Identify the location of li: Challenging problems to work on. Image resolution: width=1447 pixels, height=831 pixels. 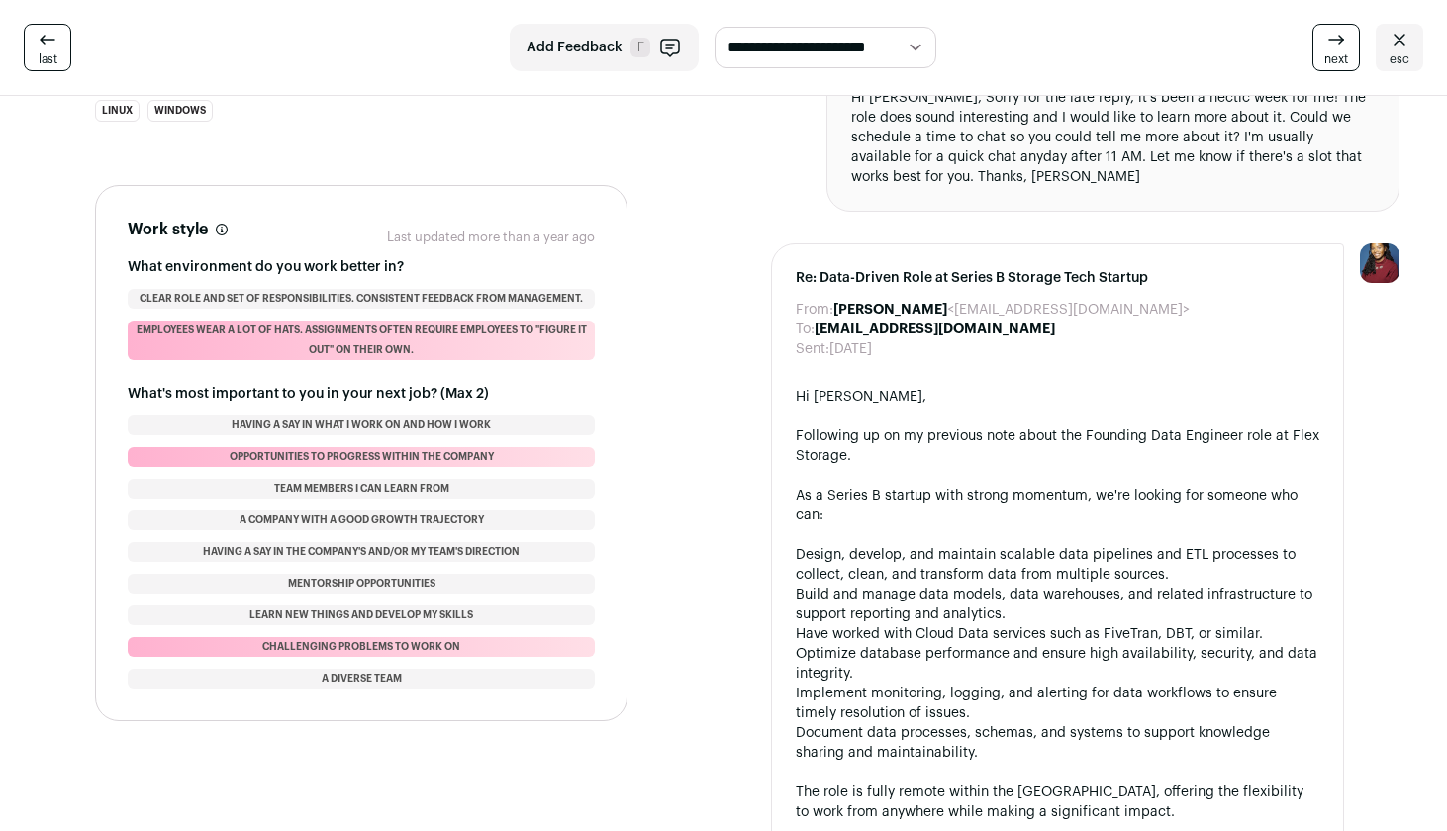
(361, 647).